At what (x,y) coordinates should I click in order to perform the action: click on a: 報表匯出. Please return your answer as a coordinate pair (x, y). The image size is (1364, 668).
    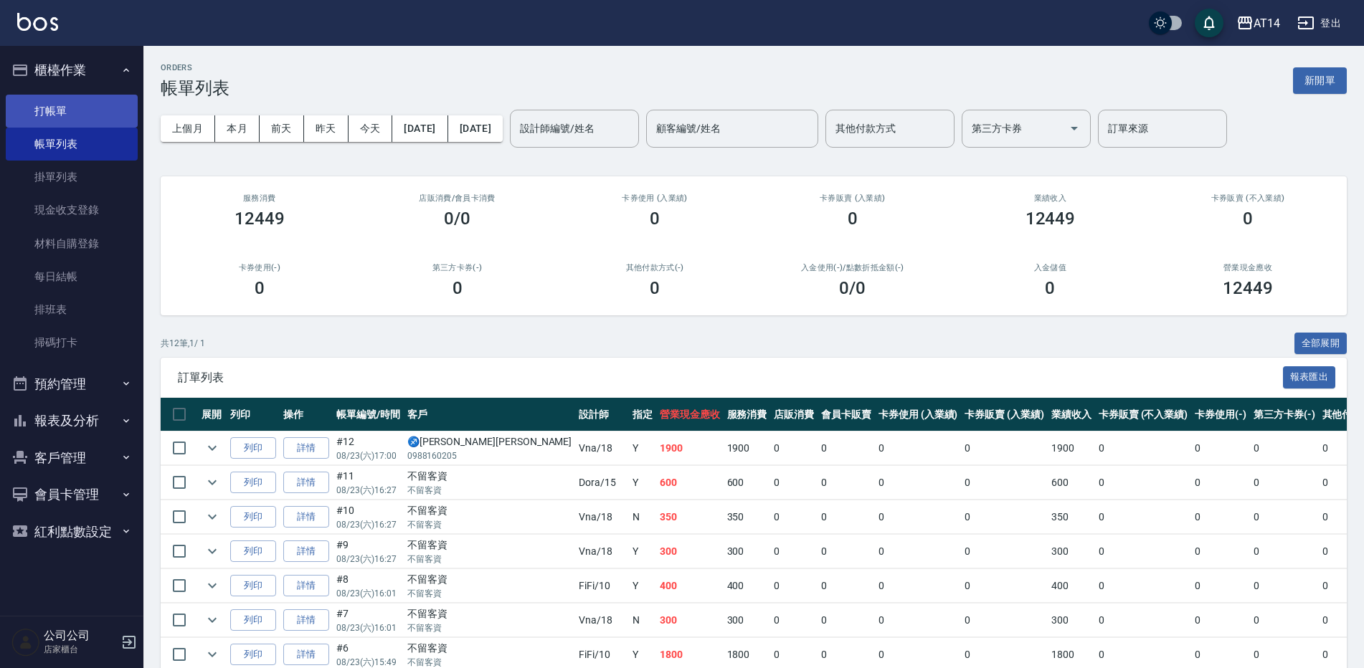
    Looking at the image, I should click on (1309, 376).